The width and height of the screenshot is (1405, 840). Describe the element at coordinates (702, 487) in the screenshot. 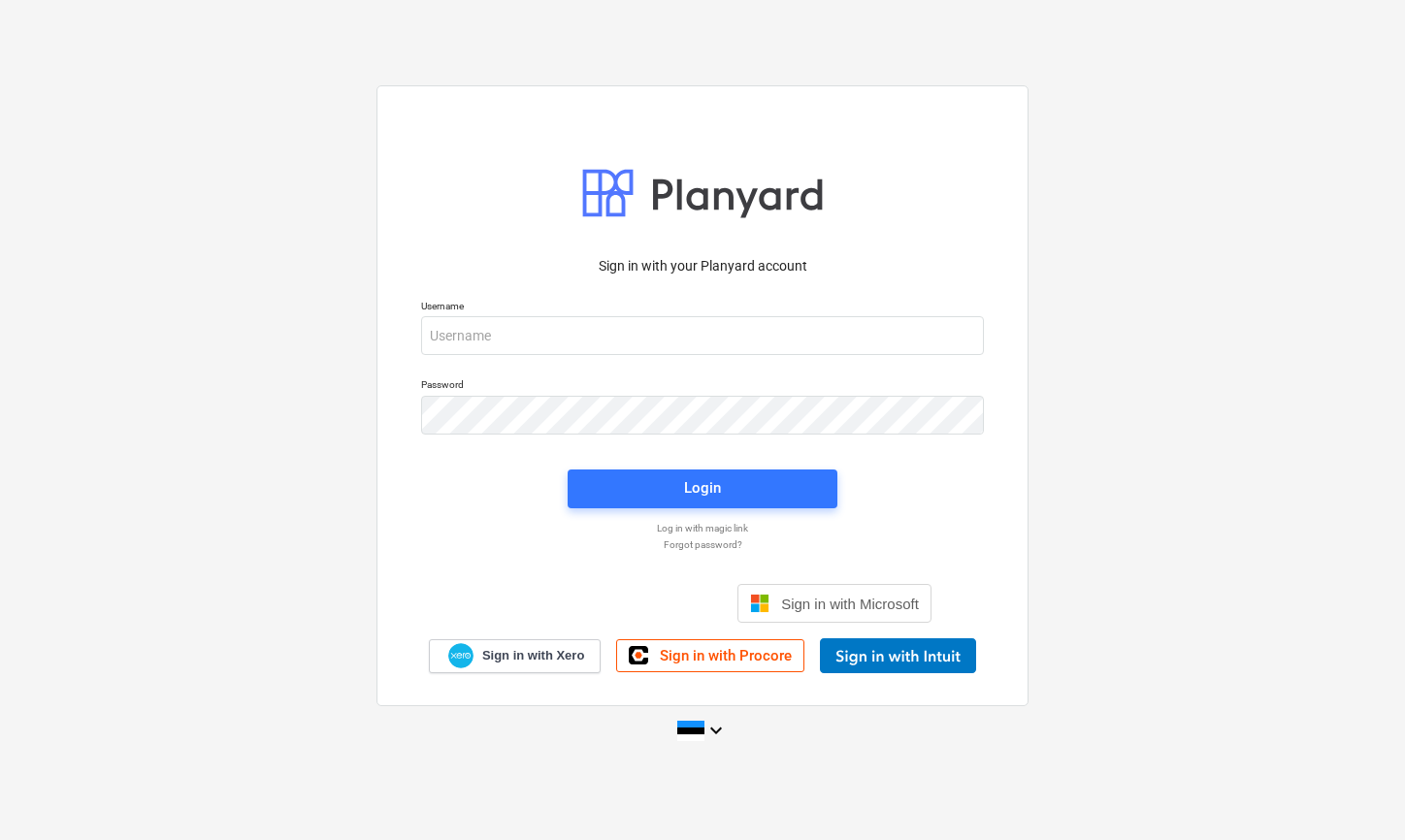

I see `div: Login` at that location.